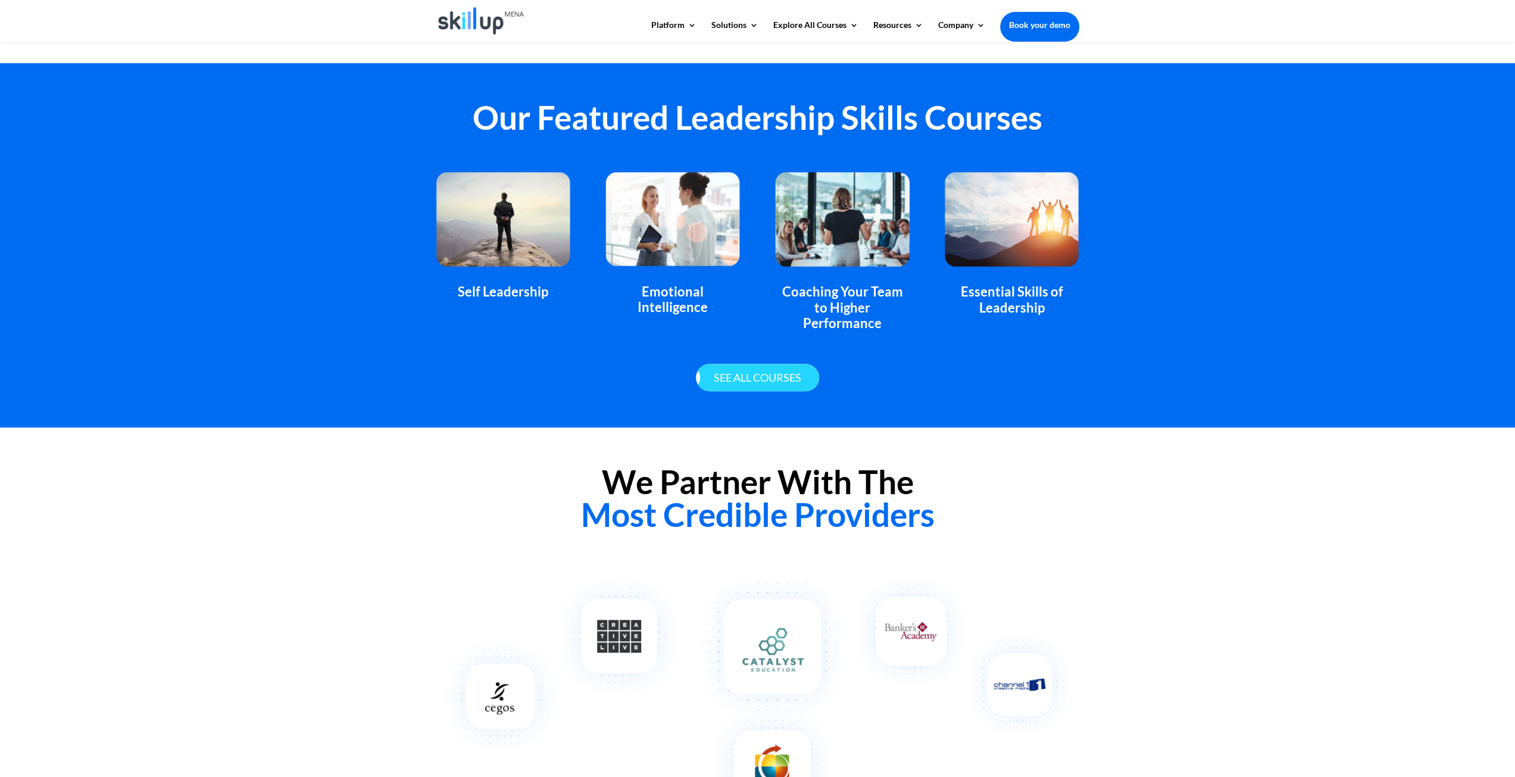  What do you see at coordinates (963, 655) in the screenshot?
I see `img: partners logos 3 - skillup` at bounding box center [963, 655].